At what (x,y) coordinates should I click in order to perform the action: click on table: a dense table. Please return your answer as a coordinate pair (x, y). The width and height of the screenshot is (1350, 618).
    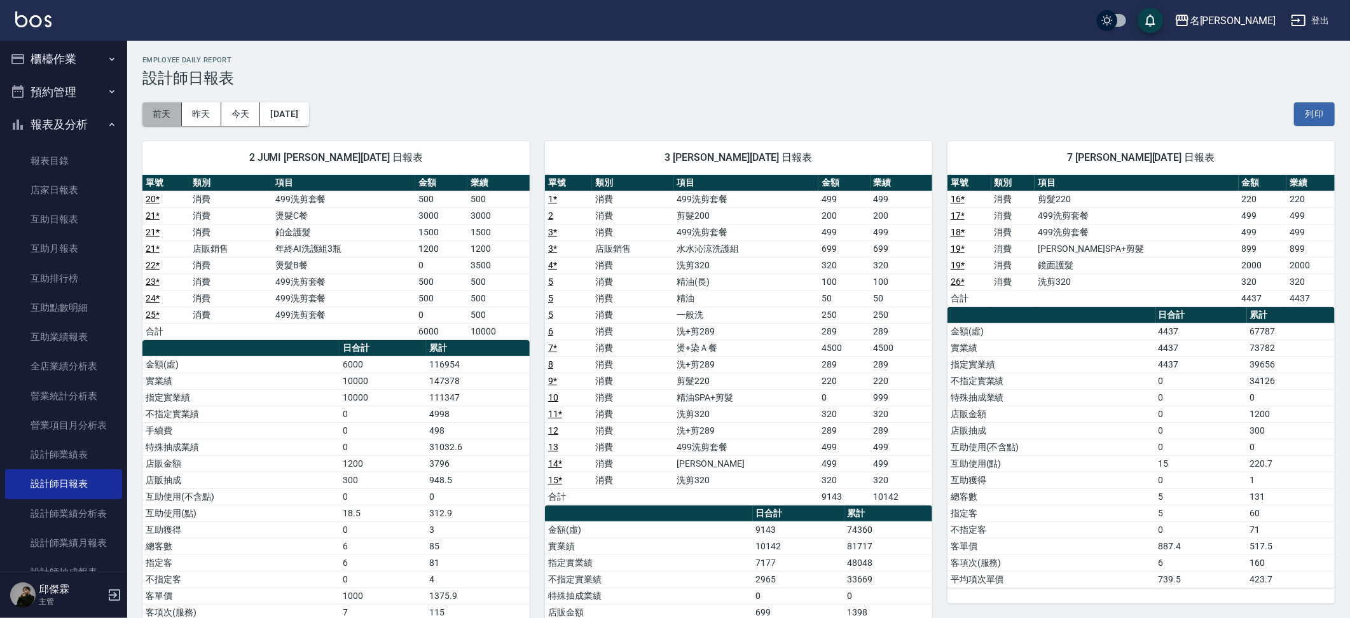
    Looking at the image, I should click on (1141, 448).